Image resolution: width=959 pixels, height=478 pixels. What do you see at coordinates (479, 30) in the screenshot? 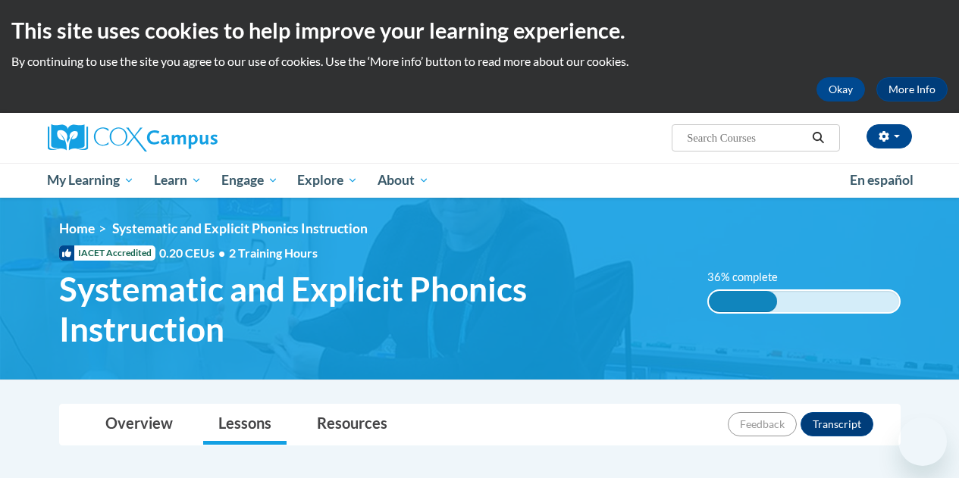
I see `h2: This site uses cookies to help improve your learning experience.` at bounding box center [479, 30].